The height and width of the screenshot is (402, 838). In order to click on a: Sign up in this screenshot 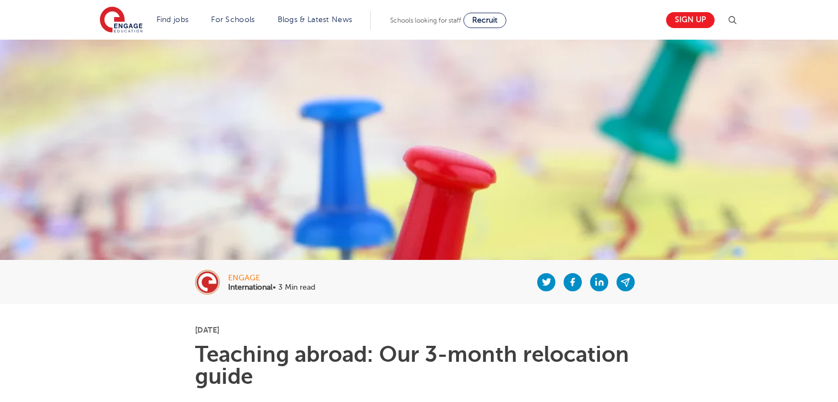, I will do `click(691, 20)`.